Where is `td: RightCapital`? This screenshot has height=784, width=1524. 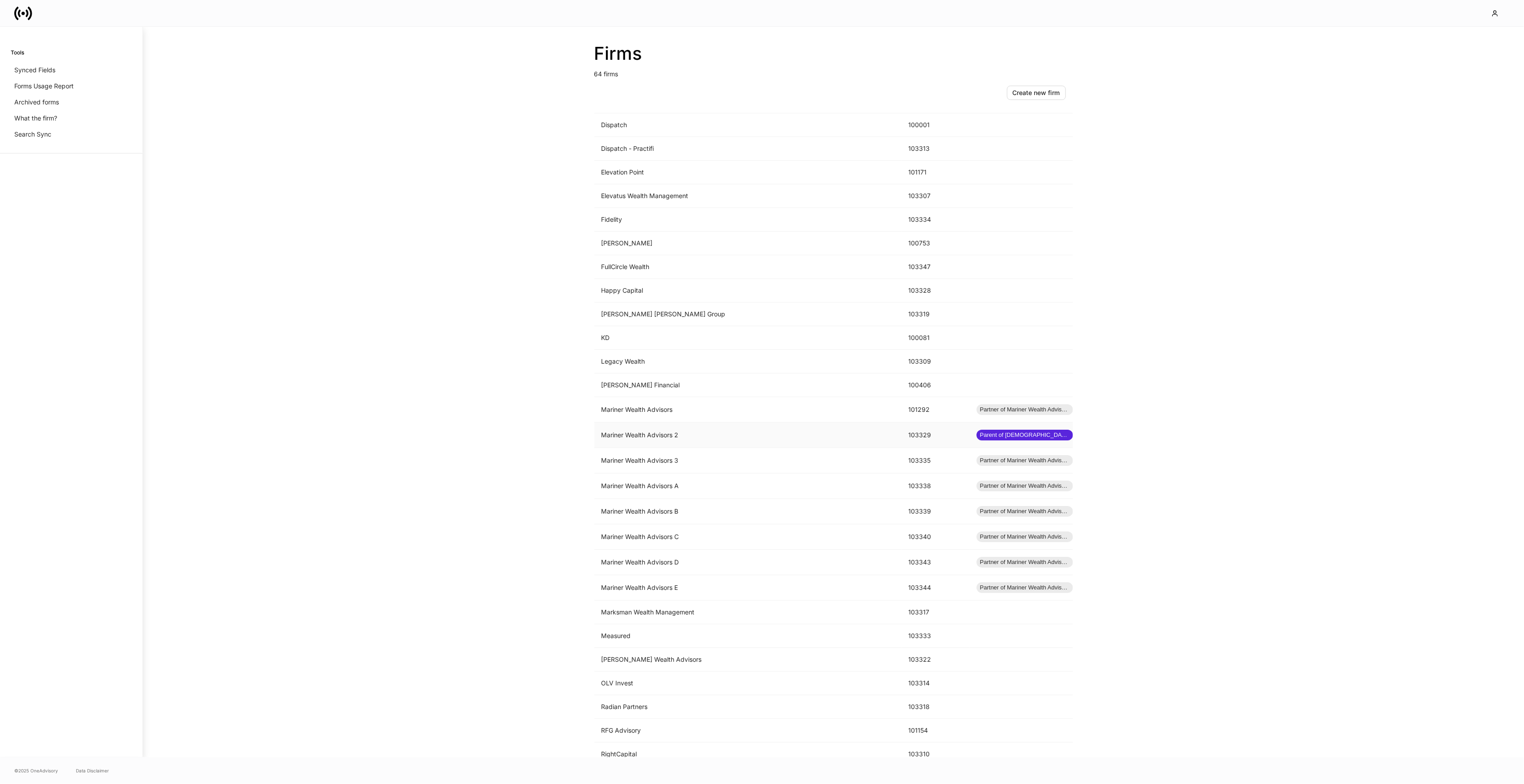 td: RightCapital is located at coordinates (748, 754).